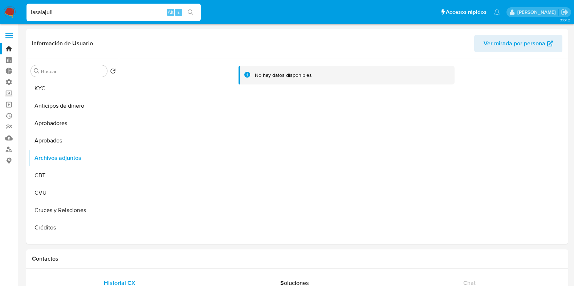  What do you see at coordinates (538, 12) in the screenshot?
I see `p: julian.lasala@mercadolibre.com` at bounding box center [538, 12].